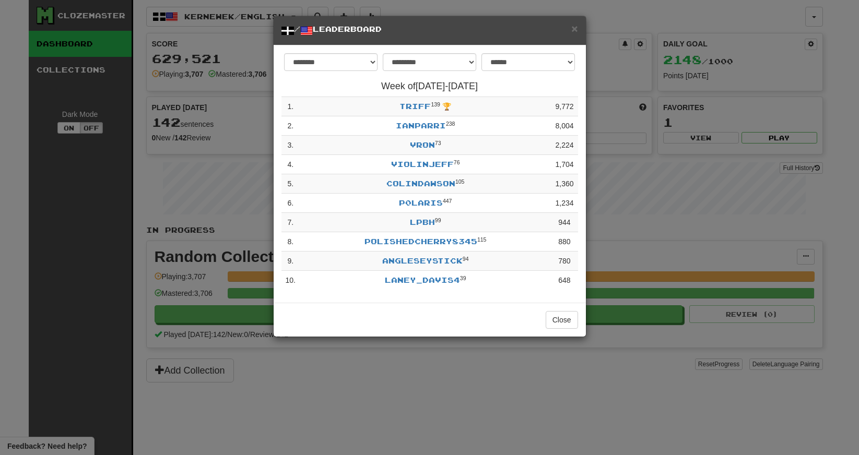 The image size is (859, 455). Describe the element at coordinates (564, 242) in the screenshot. I see `td: 880` at that location.